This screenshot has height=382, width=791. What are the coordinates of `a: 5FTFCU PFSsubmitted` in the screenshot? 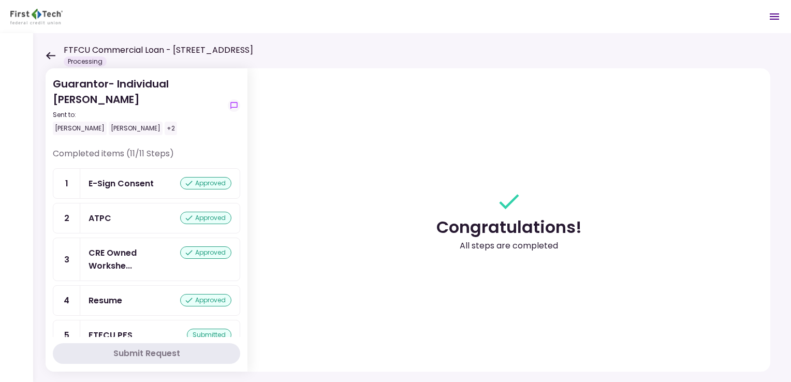 It's located at (147, 335).